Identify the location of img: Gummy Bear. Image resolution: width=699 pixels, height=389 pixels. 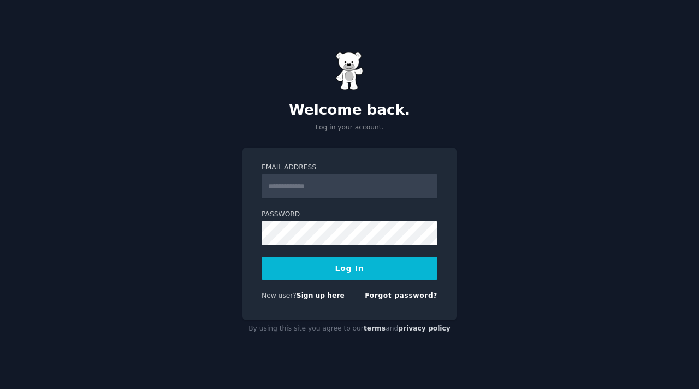
(349, 71).